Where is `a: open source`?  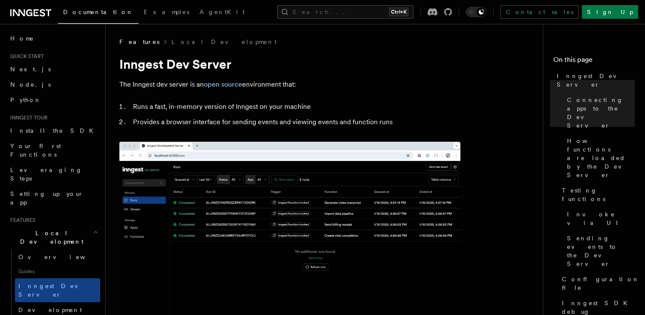 a: open source is located at coordinates (223, 84).